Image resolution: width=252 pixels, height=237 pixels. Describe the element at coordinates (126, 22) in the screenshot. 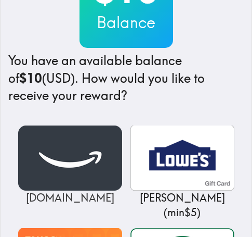

I see `h3: Balance` at that location.